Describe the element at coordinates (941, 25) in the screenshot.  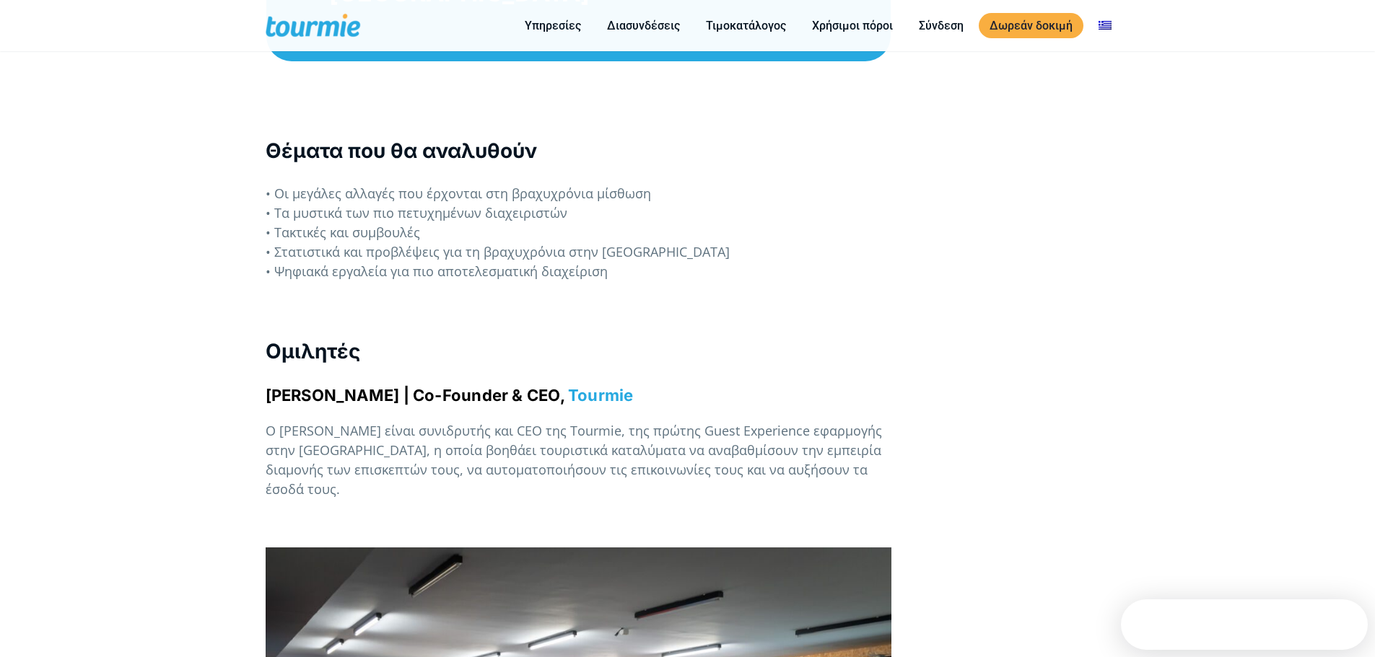
I see `a: Σύνδεση` at that location.